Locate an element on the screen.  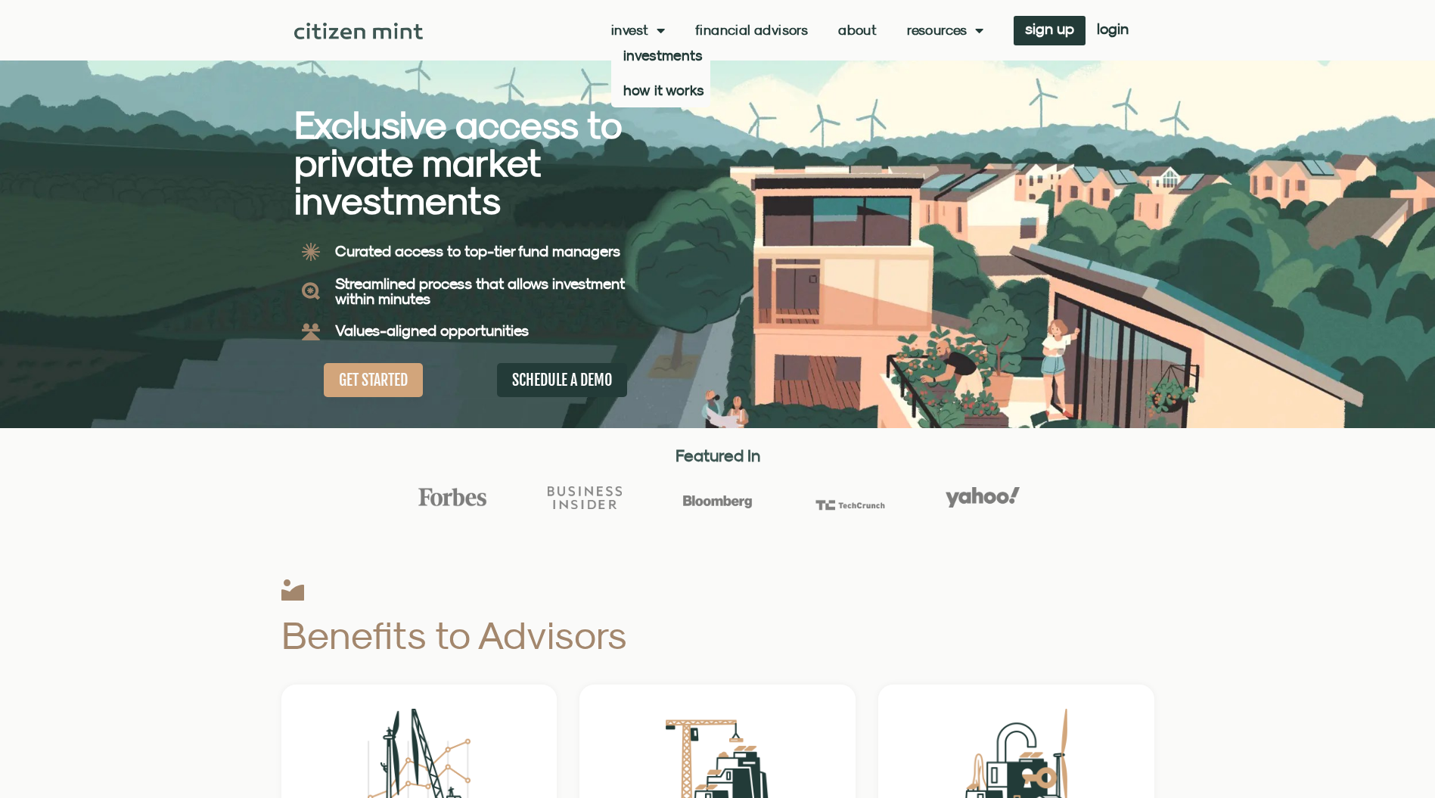
b: Values-aligned opportunities is located at coordinates (432, 330).